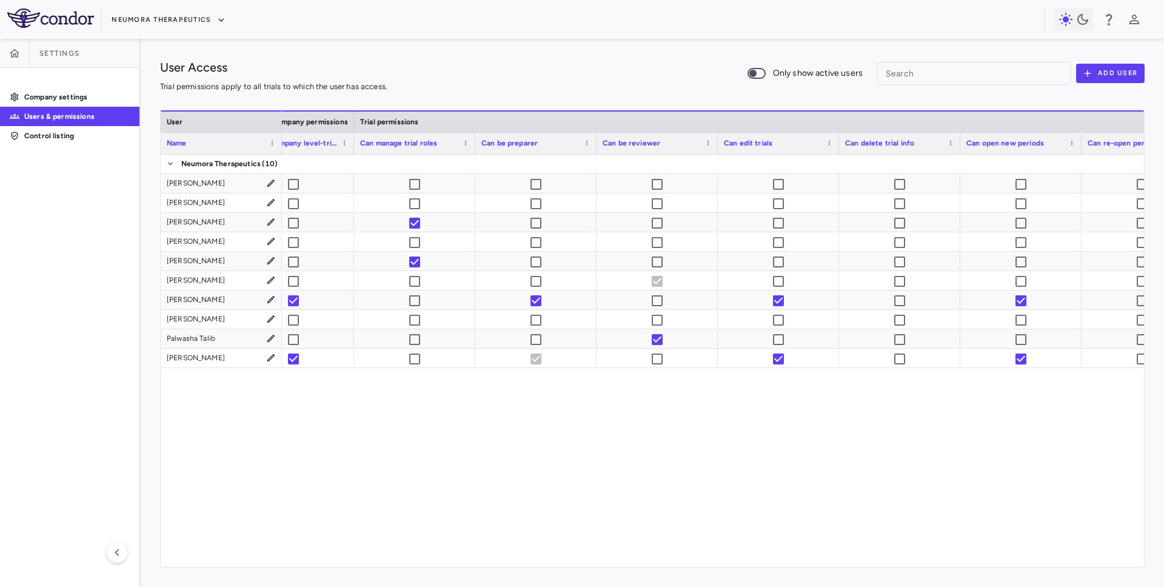  What do you see at coordinates (221, 164) in the screenshot?
I see `span: Neumora Therapeutics` at bounding box center [221, 164].